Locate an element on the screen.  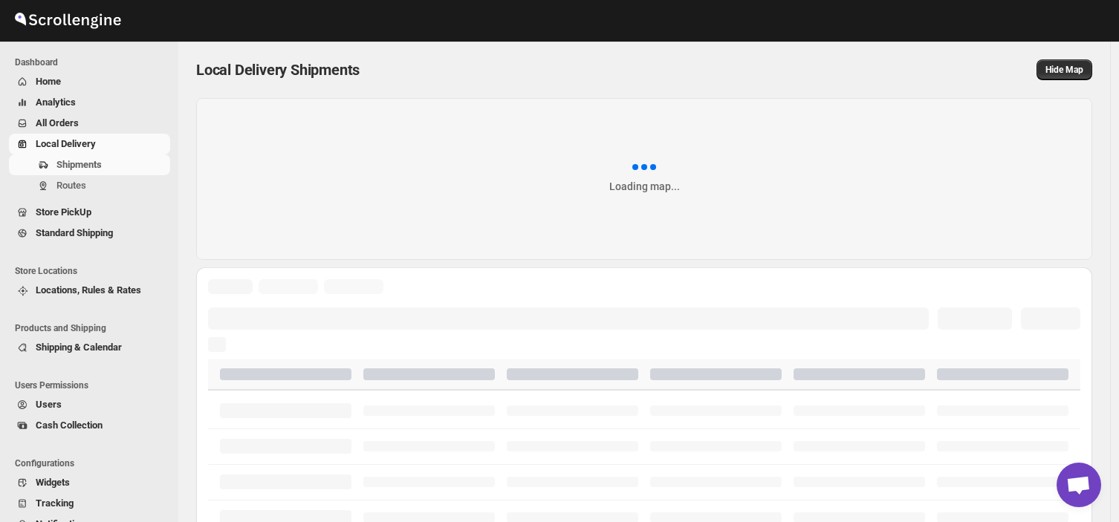
span: Shipping & Calendar is located at coordinates (79, 347).